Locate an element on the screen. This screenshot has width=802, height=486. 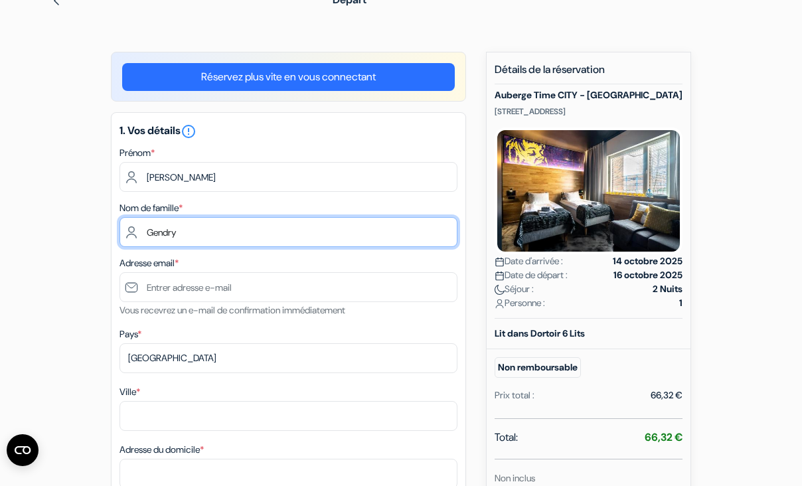
strong: 16 octobre 2025 is located at coordinates (648, 275).